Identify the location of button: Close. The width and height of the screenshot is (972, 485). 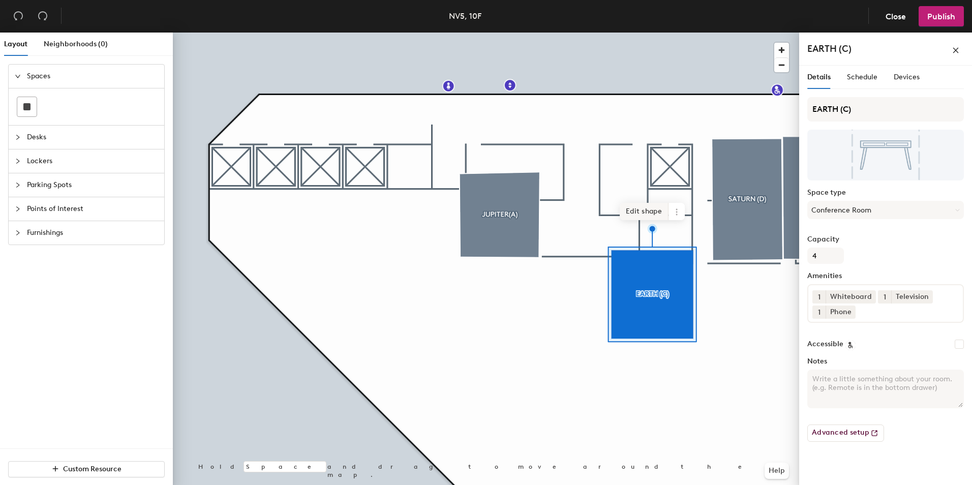
(895, 16).